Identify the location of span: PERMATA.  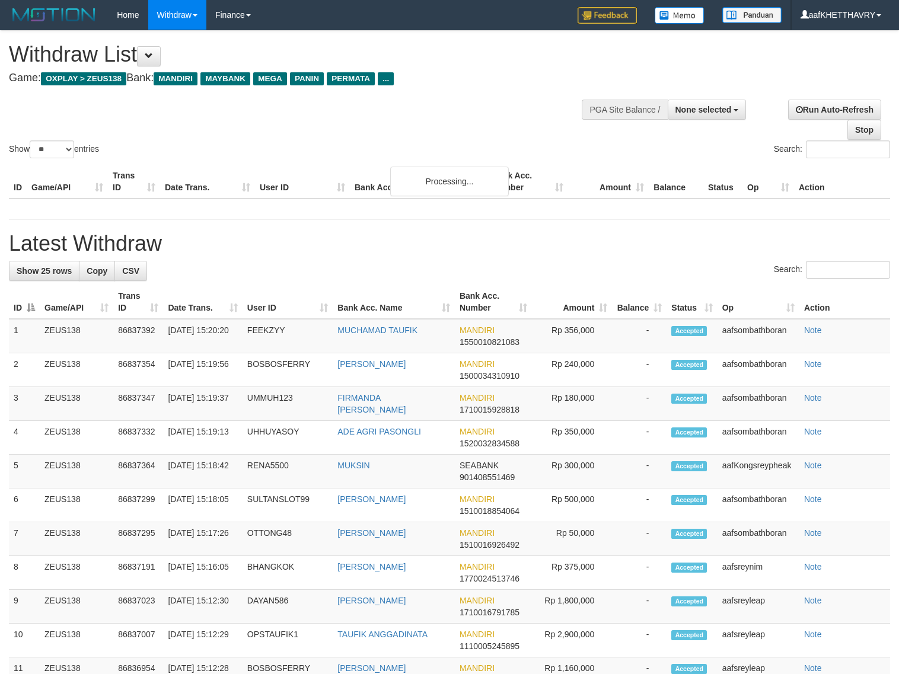
(350, 79).